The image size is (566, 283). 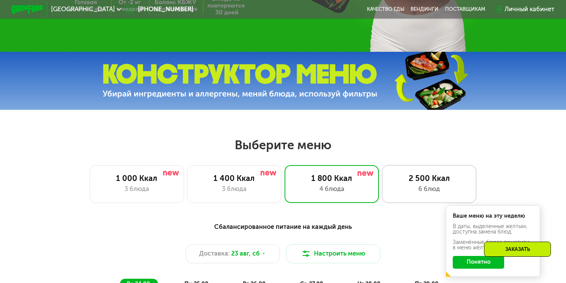 What do you see at coordinates (283, 227) in the screenshot?
I see `div: Сбалансированное питание на каждый день` at bounding box center [283, 227].